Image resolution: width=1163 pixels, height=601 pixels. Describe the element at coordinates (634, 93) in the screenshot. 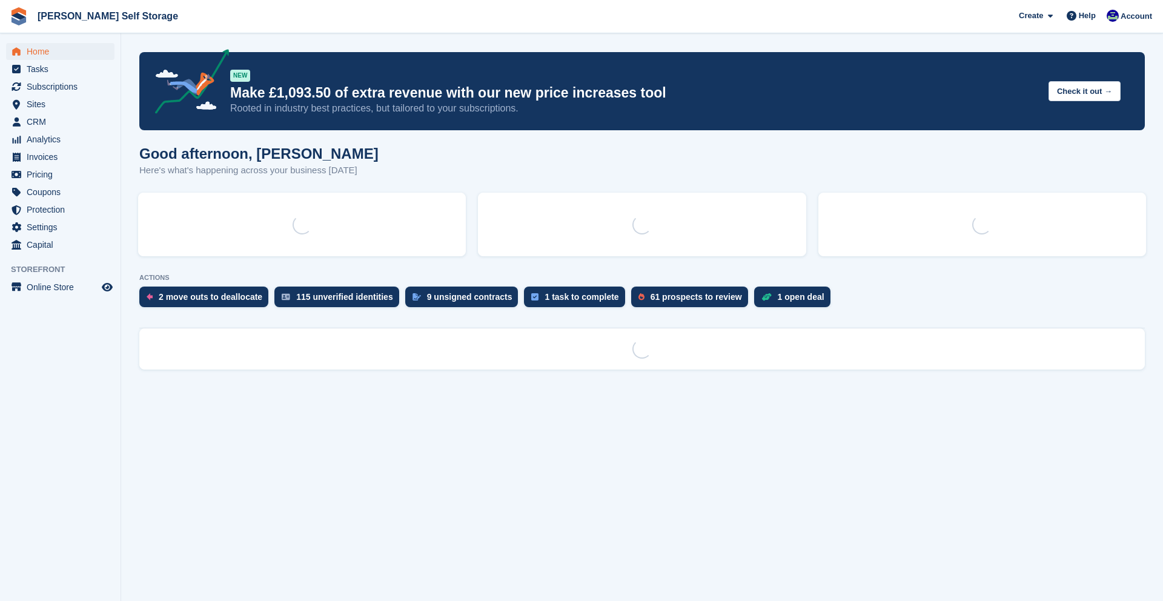

I see `p: Make £1,093.50 of extra revenue with our new price increases tool` at that location.